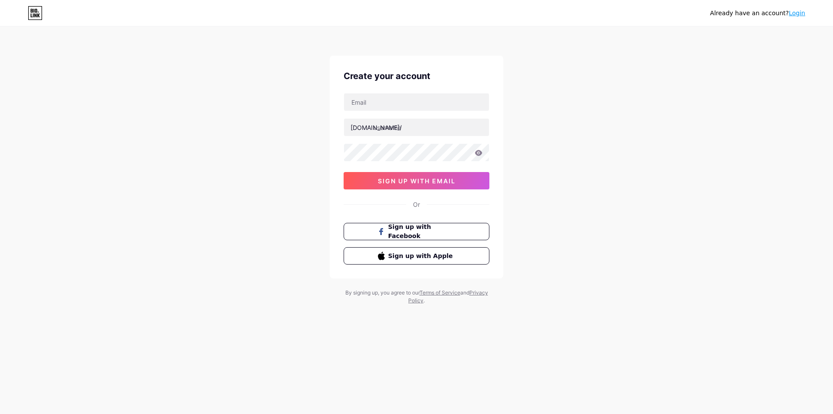  Describe the element at coordinates (797, 13) in the screenshot. I see `a: Login` at that location.